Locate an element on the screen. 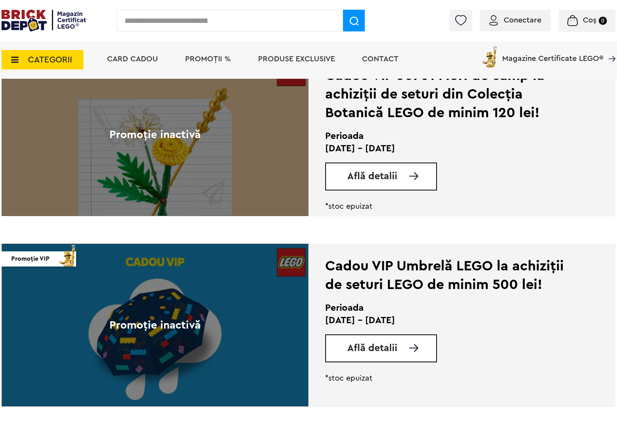 This screenshot has height=431, width=617. span: CATEGORII is located at coordinates (50, 60).